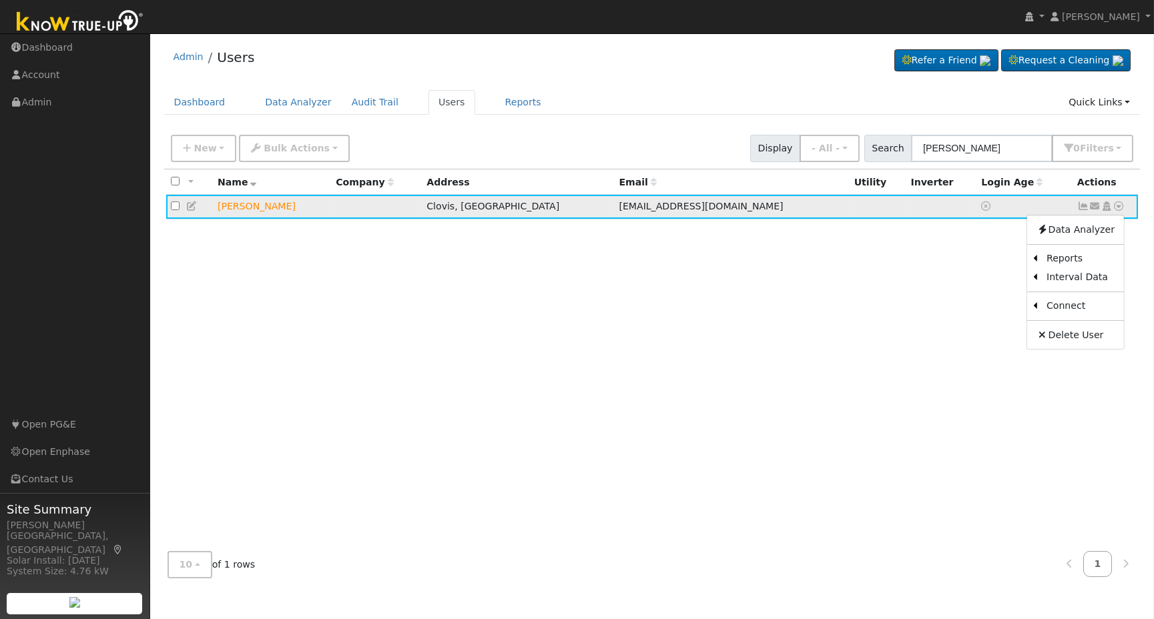  What do you see at coordinates (1105, 182) in the screenshot?
I see `div: Actions` at bounding box center [1105, 182].